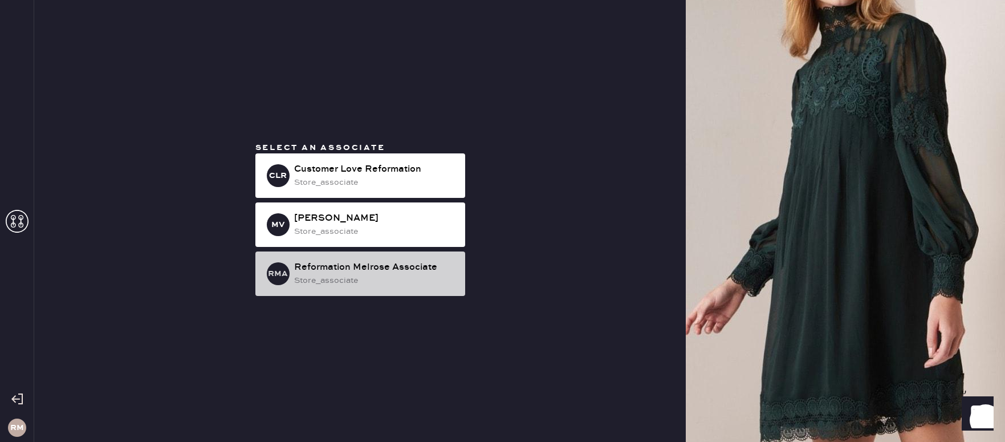 Image resolution: width=1005 pixels, height=442 pixels. What do you see at coordinates (375, 169) in the screenshot?
I see `div: Customer Love Reformation` at bounding box center [375, 169].